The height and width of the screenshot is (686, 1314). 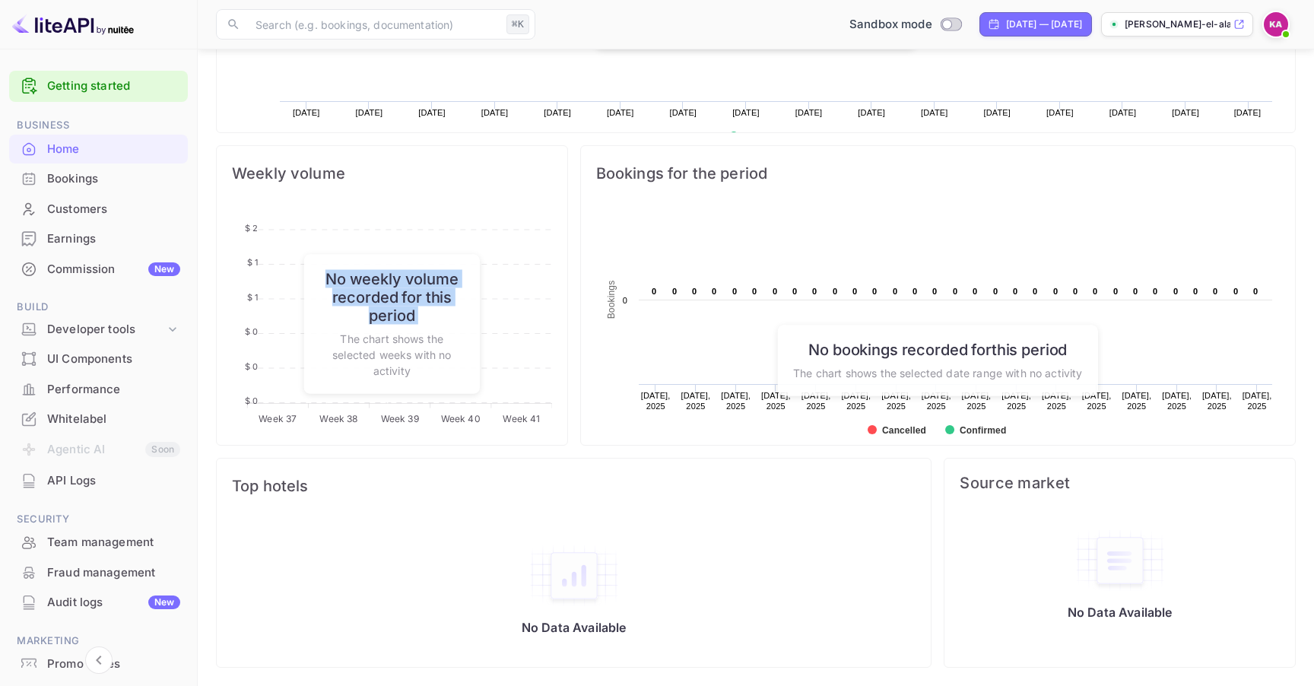 I want to click on div: Bookings, so click(x=113, y=179).